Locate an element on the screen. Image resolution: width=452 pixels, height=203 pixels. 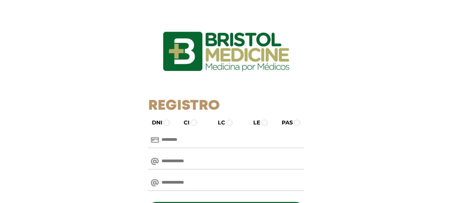
label: LC is located at coordinates (219, 123).